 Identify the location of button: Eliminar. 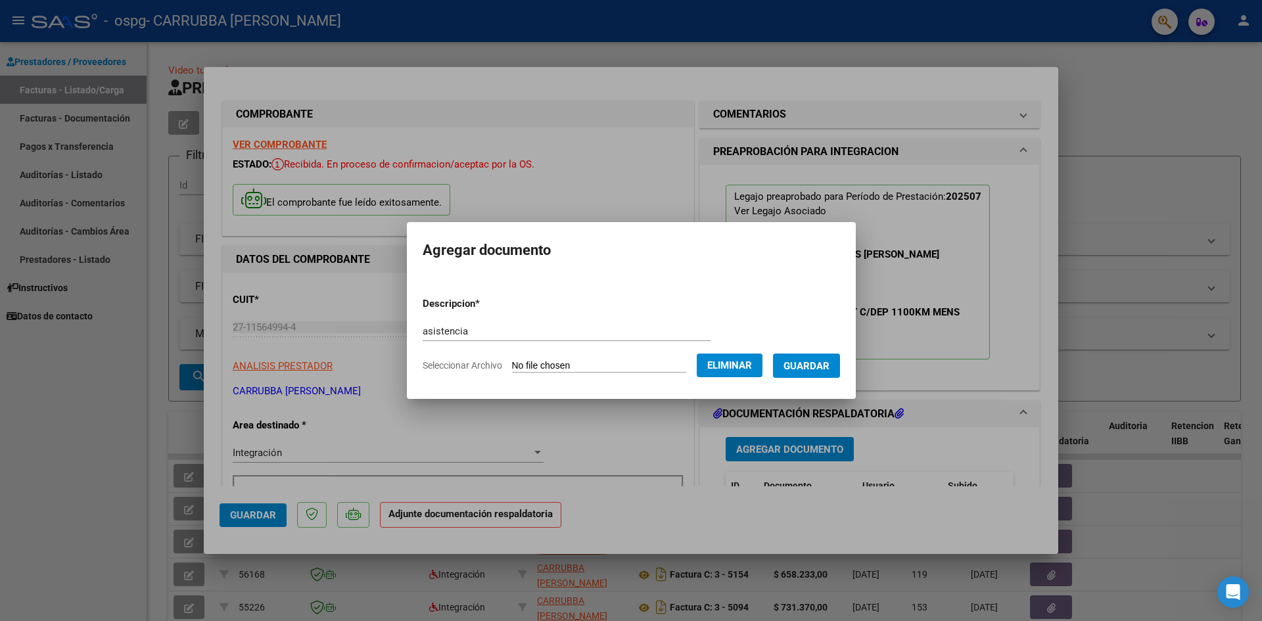
(729, 365).